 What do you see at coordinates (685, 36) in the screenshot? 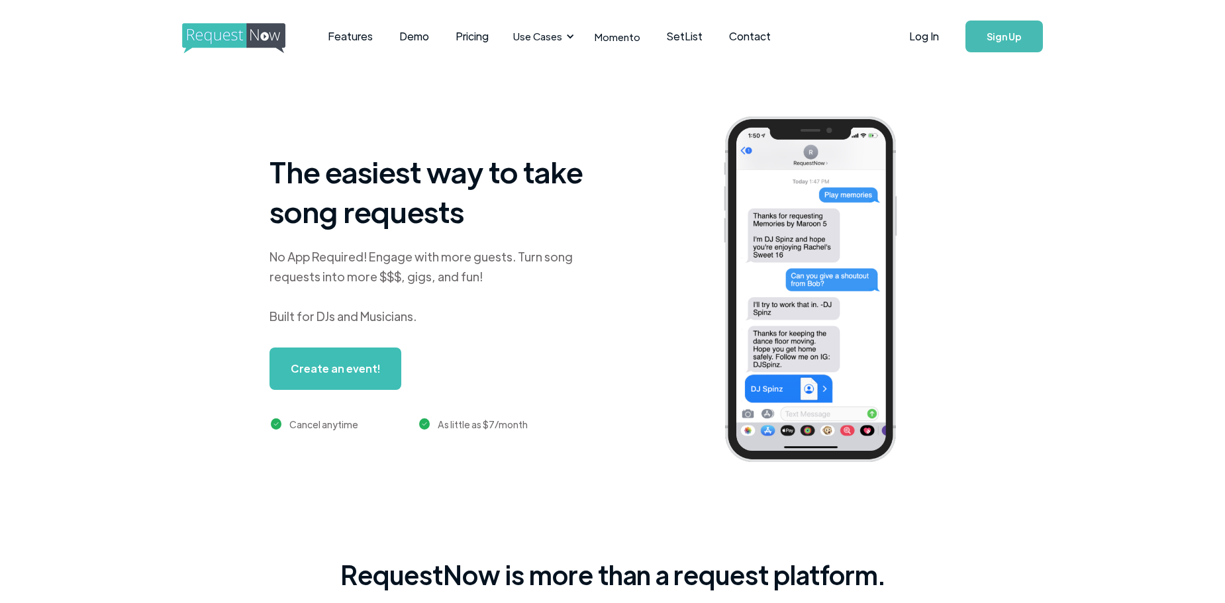
I see `a: SetList` at bounding box center [685, 36].